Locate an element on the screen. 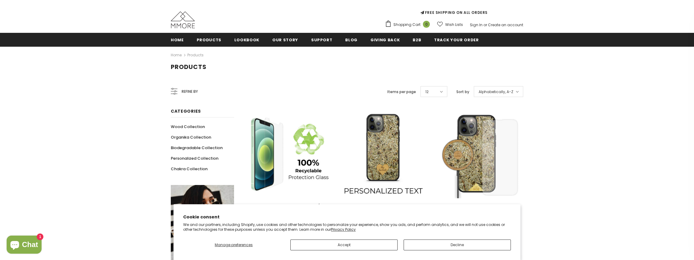 Image resolution: width=694 pixels, height=260 pixels. span: Shopping Cart is located at coordinates (407, 25).